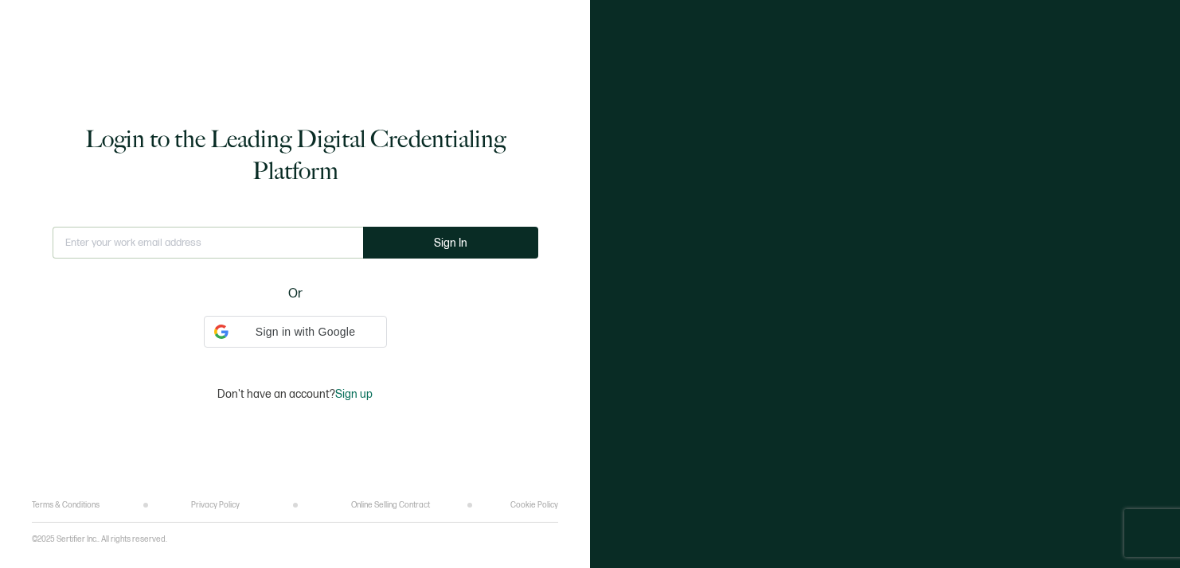 The image size is (1180, 568). What do you see at coordinates (390, 506) in the screenshot?
I see `a: Online Selling Contract` at bounding box center [390, 506].